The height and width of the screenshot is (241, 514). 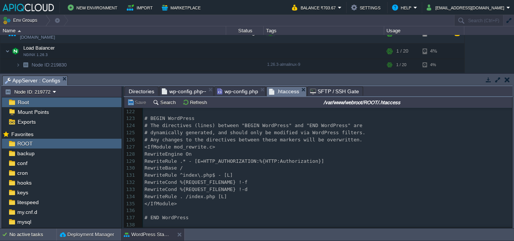 What do you see at coordinates (180, 147) in the screenshot?
I see `span: <IfModule mod_rewrite.c>` at bounding box center [180, 147].